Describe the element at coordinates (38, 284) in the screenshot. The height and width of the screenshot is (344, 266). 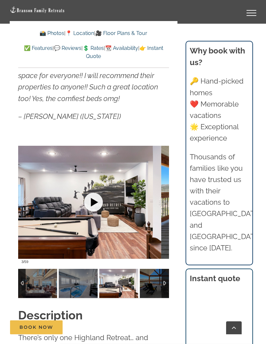
I see `img: Highland-Retreat-at-Table-Rock-Lake-3021-scaled.jpg-nggid042947-ngg0dyn-120x90-00f0w010c011r110f1...` at that location.